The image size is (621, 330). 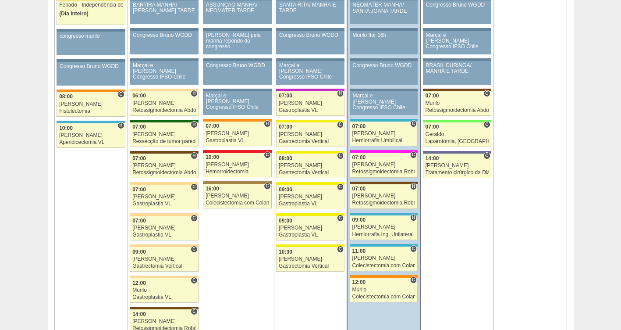 What do you see at coordinates (457, 110) in the screenshot?
I see `div: Retossigmoidectomia Abdominal VL` at bounding box center [457, 110].